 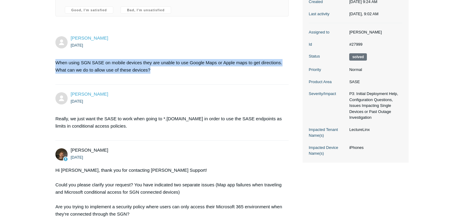 What do you see at coordinates (77, 101) in the screenshot?
I see `time: 09/09/2025, 09:36` at bounding box center [77, 101].